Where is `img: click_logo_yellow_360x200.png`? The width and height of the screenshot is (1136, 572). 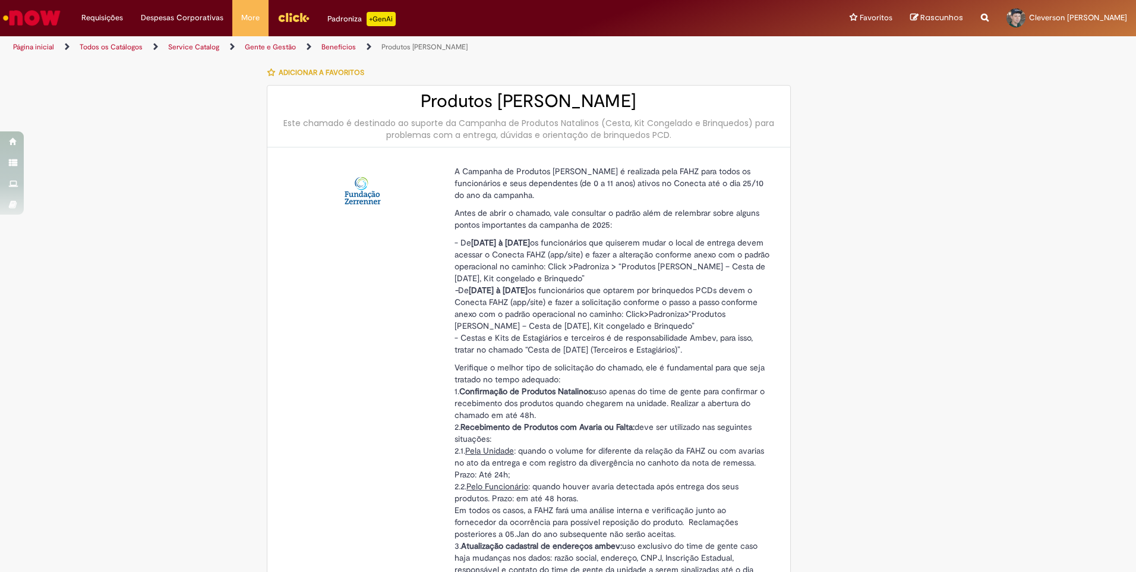
img: click_logo_yellow_360x200.png is located at coordinates (293, 17).